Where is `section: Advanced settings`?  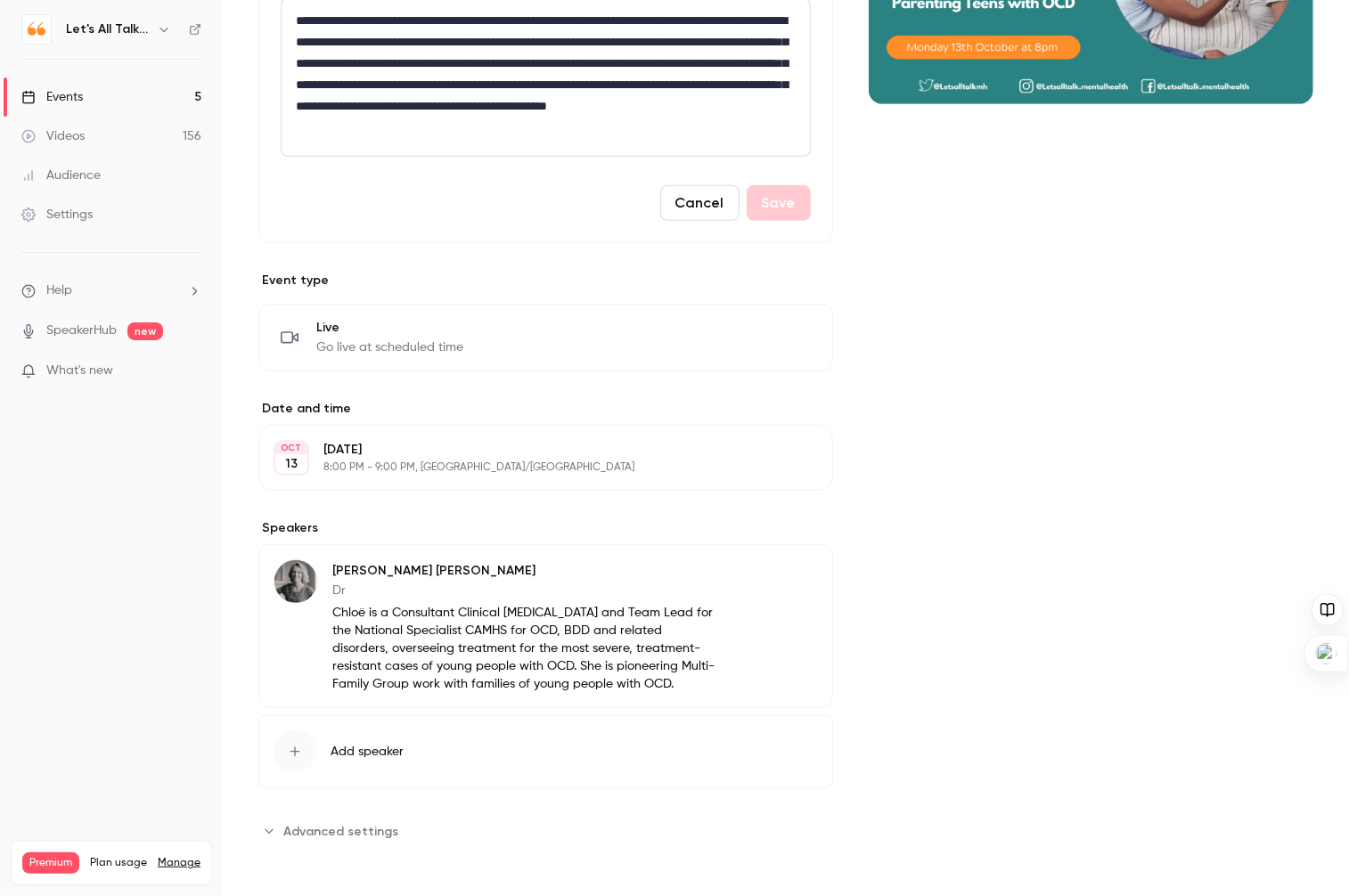
section: Advanced settings is located at coordinates (545, 831).